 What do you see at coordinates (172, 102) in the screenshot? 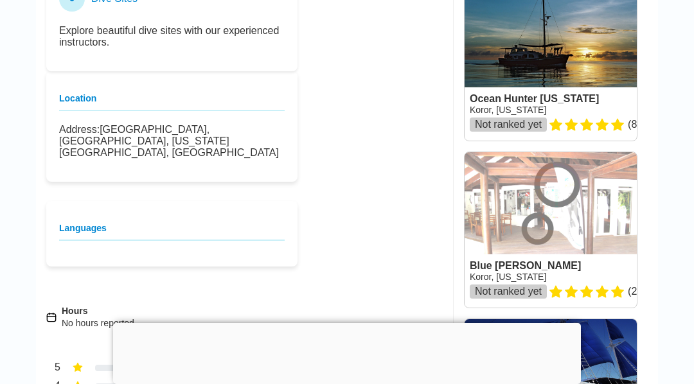
I see `h3: Location` at bounding box center [172, 102].